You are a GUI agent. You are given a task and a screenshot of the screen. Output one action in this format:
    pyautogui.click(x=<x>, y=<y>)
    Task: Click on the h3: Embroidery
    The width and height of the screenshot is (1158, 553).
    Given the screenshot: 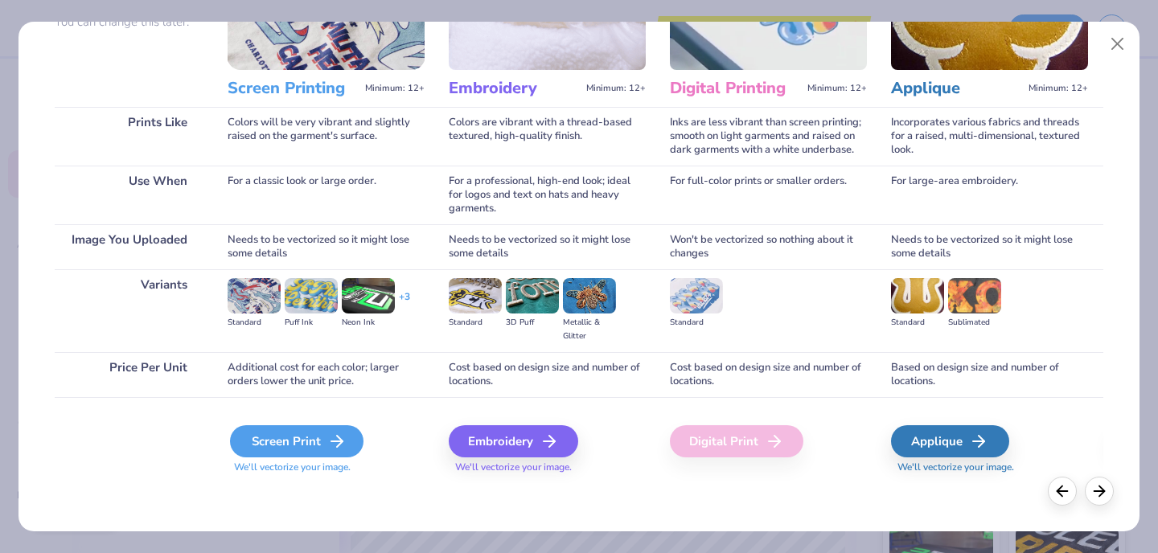 What is the action you would take?
    pyautogui.click(x=514, y=88)
    